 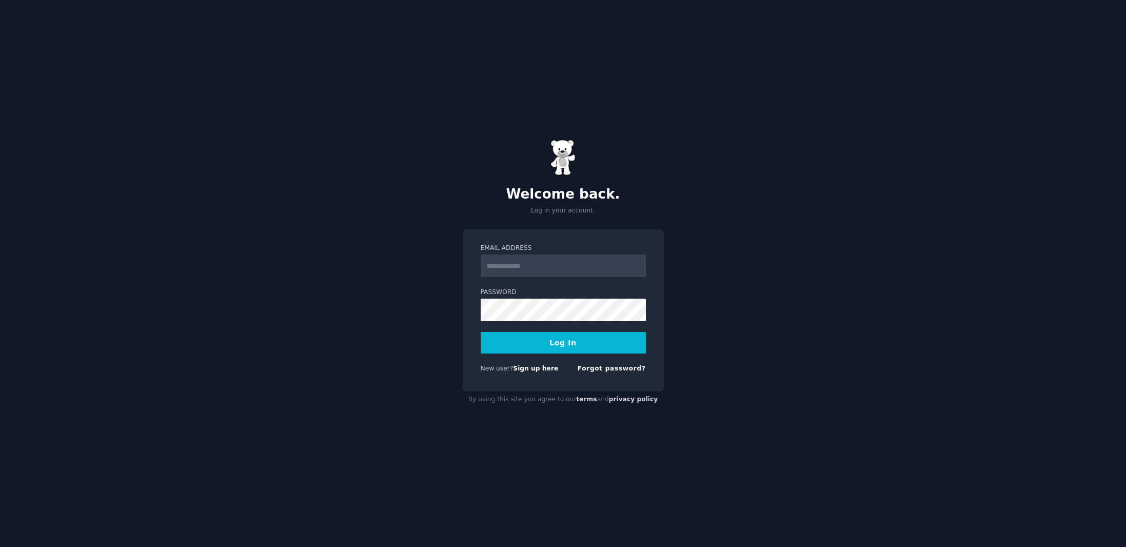 I want to click on a: Forgot password?, so click(x=611, y=368).